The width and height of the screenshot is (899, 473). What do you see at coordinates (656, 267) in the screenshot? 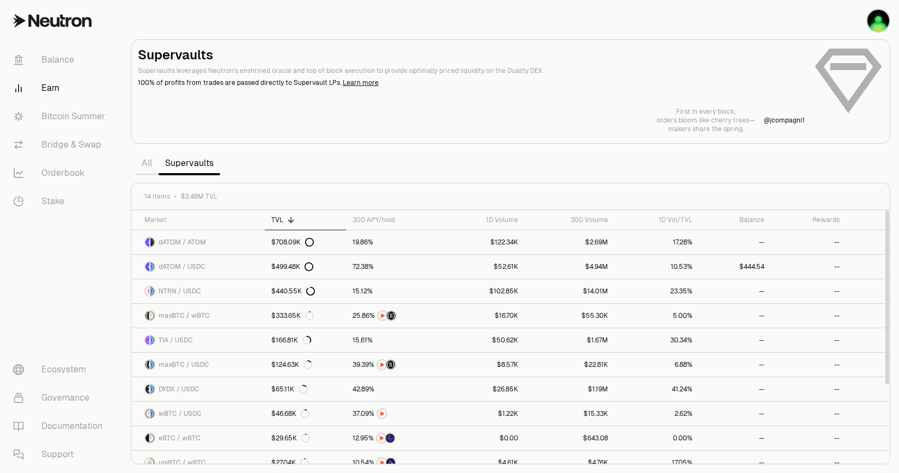
I see `a: 10.53%` at bounding box center [656, 267].